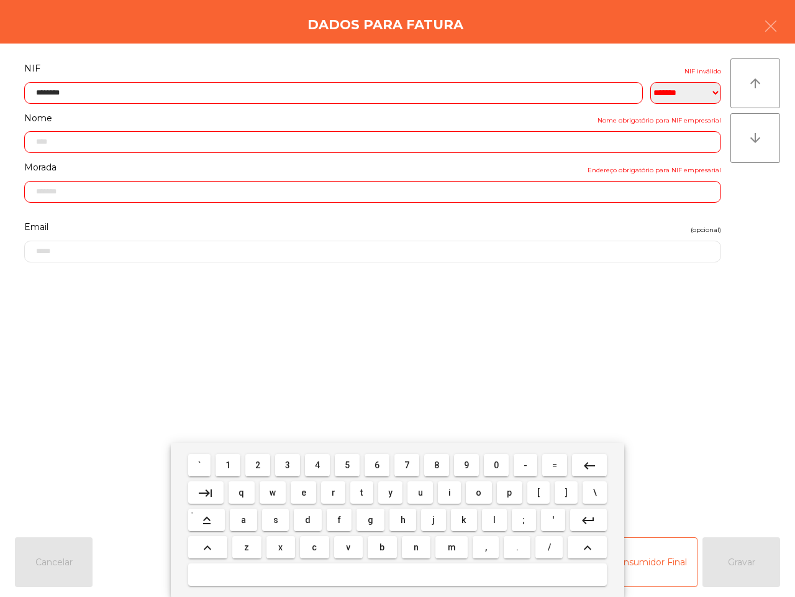  I want to click on span: g, so click(370, 520).